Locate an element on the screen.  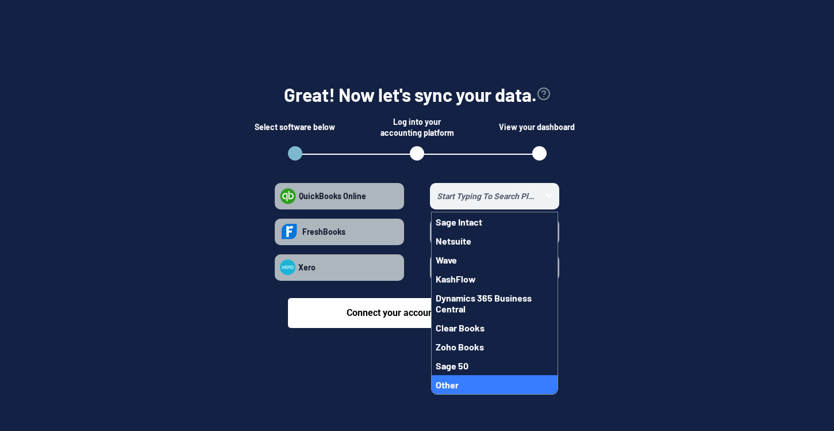
ol: Steps Indicator is located at coordinates (417, 155).